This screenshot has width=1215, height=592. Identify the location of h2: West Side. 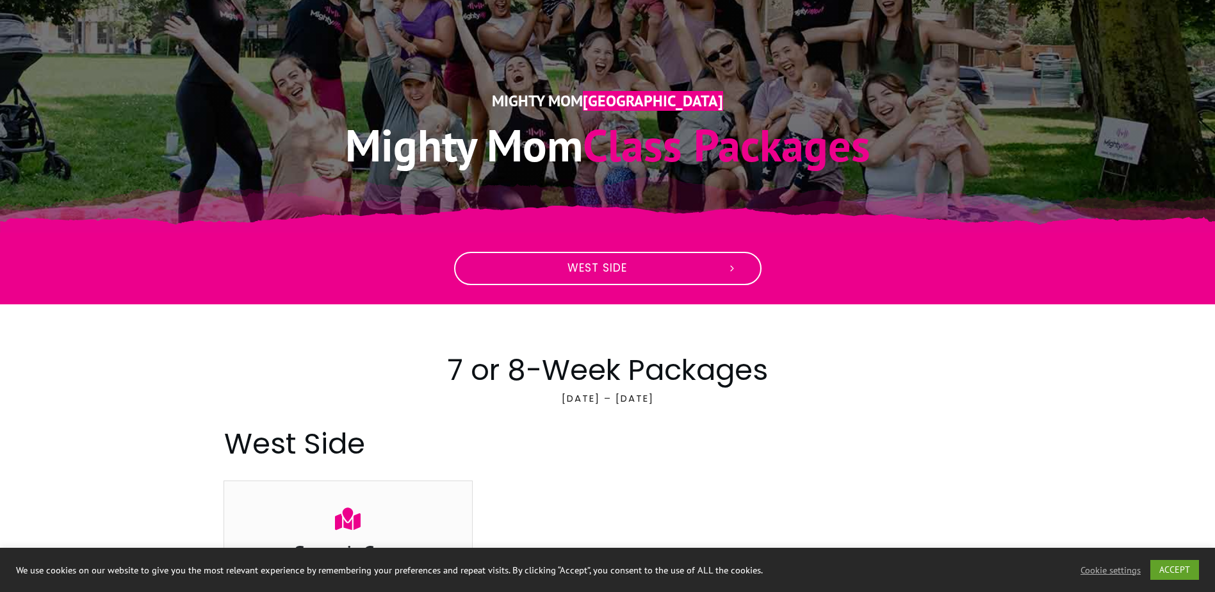
(608, 443).